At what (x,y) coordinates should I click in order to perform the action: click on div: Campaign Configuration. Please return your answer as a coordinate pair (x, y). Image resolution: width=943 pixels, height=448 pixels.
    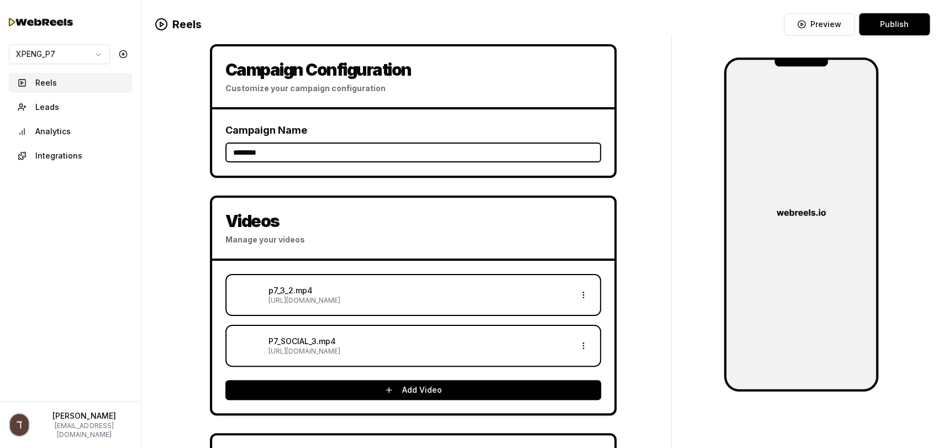
    Looking at the image, I should click on (413, 70).